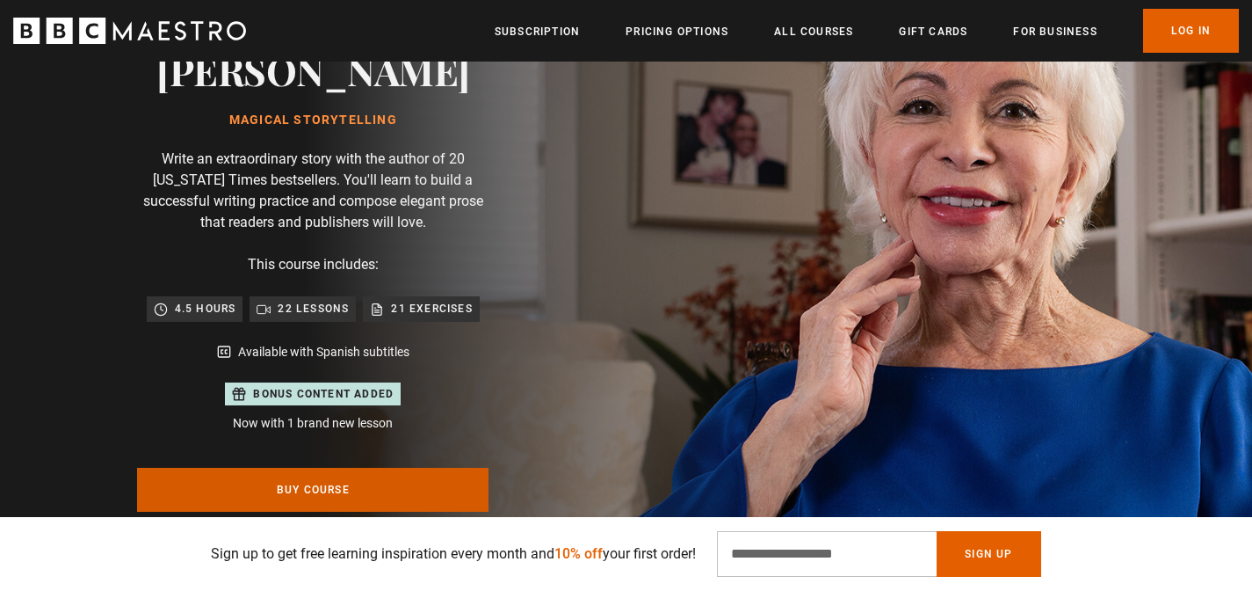 The height and width of the screenshot is (591, 1252). Describe the element at coordinates (1191, 31) in the screenshot. I see `a: Log In` at that location.